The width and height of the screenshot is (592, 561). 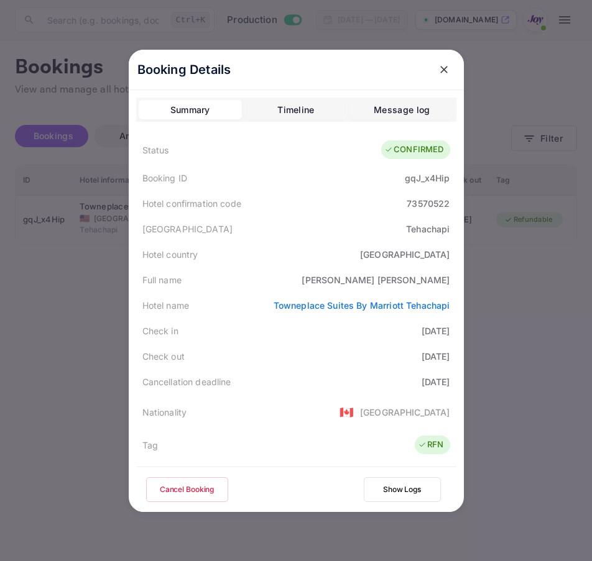 What do you see at coordinates (190, 110) in the screenshot?
I see `div: Summary` at bounding box center [190, 110].